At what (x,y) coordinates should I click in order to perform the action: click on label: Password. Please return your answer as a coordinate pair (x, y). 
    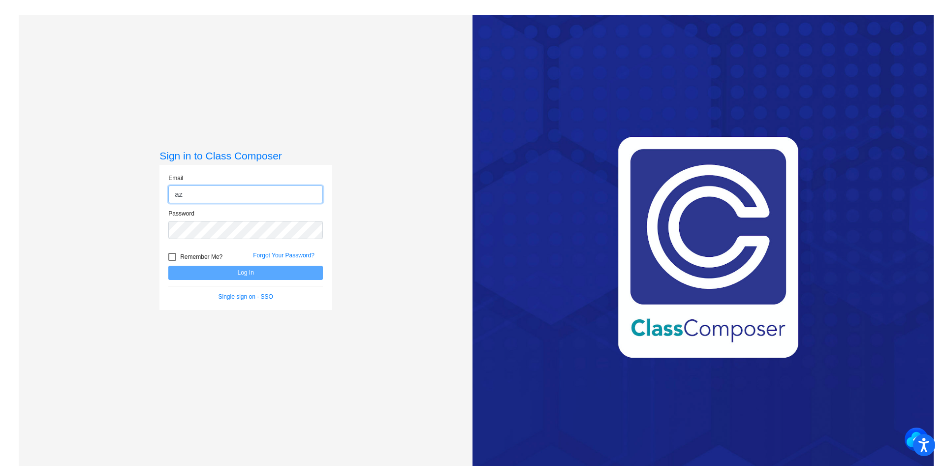
    Looking at the image, I should click on (181, 214).